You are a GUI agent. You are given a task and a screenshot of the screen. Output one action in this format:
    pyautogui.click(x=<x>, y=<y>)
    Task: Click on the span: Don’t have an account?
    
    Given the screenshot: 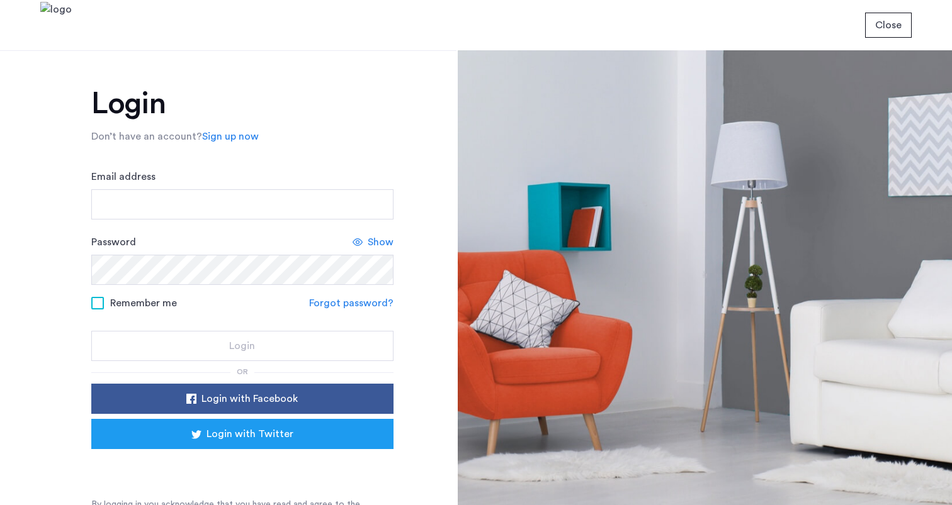 What is the action you would take?
    pyautogui.click(x=147, y=137)
    